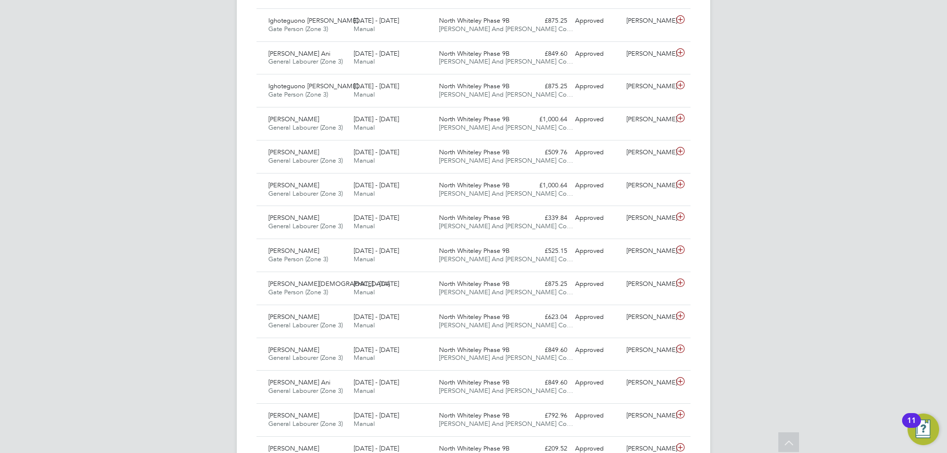 The width and height of the screenshot is (947, 453). What do you see at coordinates (545, 317) in the screenshot?
I see `div: £623.04` at bounding box center [545, 317].